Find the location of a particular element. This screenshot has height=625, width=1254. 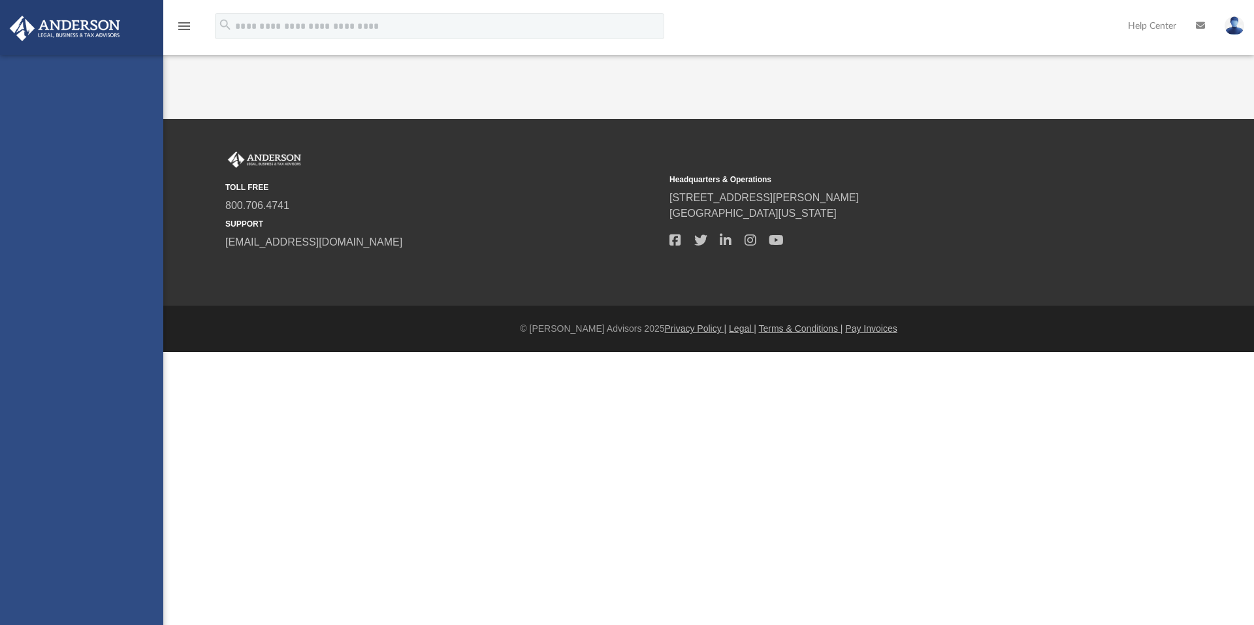

a: Pay Invoices is located at coordinates (870, 328).